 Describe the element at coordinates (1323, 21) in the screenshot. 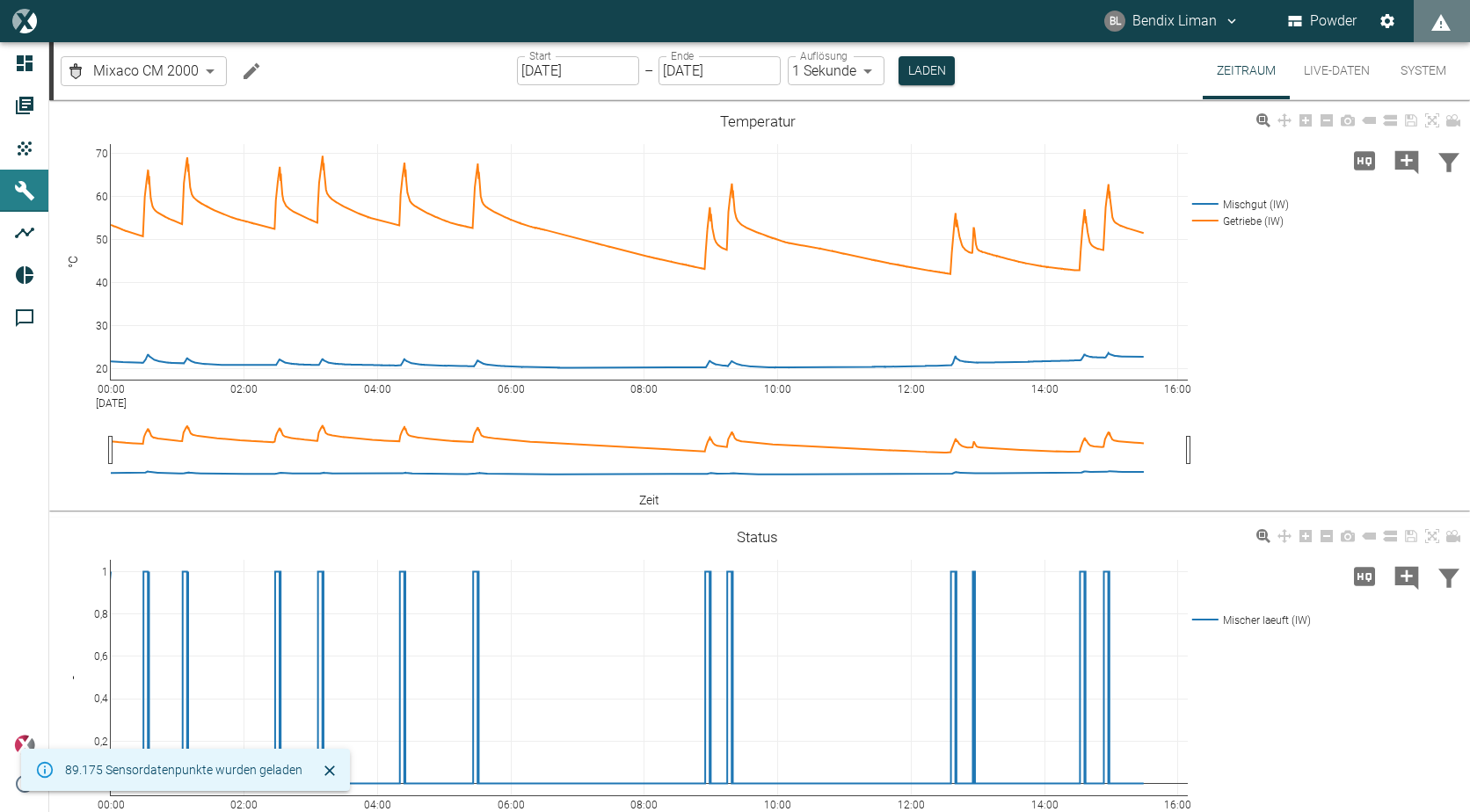

I see `button: Powder` at that location.